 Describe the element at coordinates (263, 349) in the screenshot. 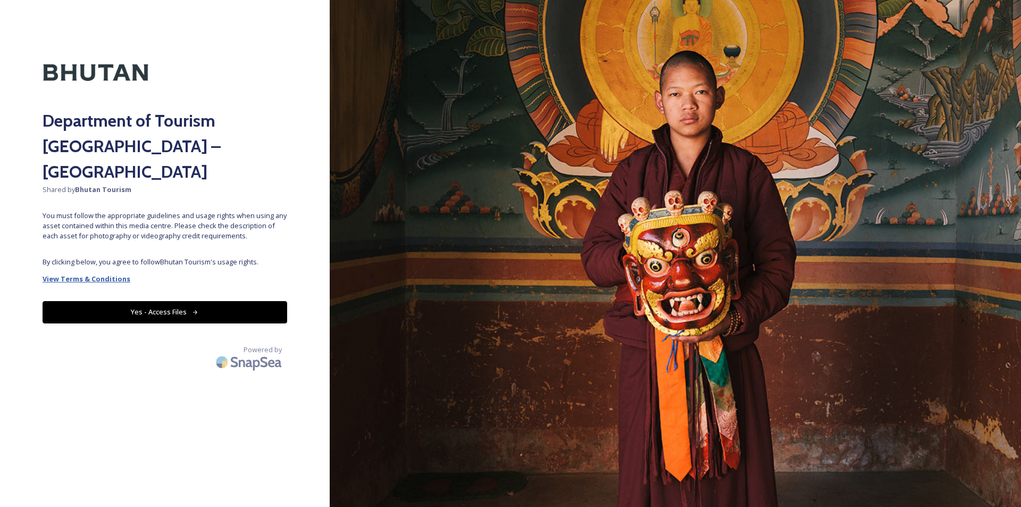

I see `span: Powered by` at that location.